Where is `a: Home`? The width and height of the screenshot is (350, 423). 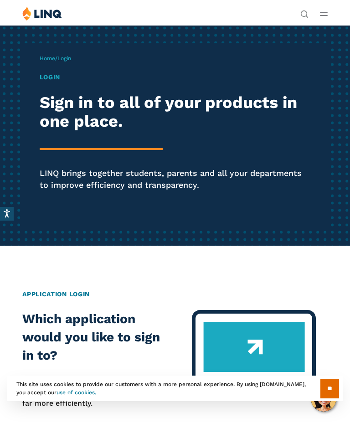
a: Home is located at coordinates (47, 58).